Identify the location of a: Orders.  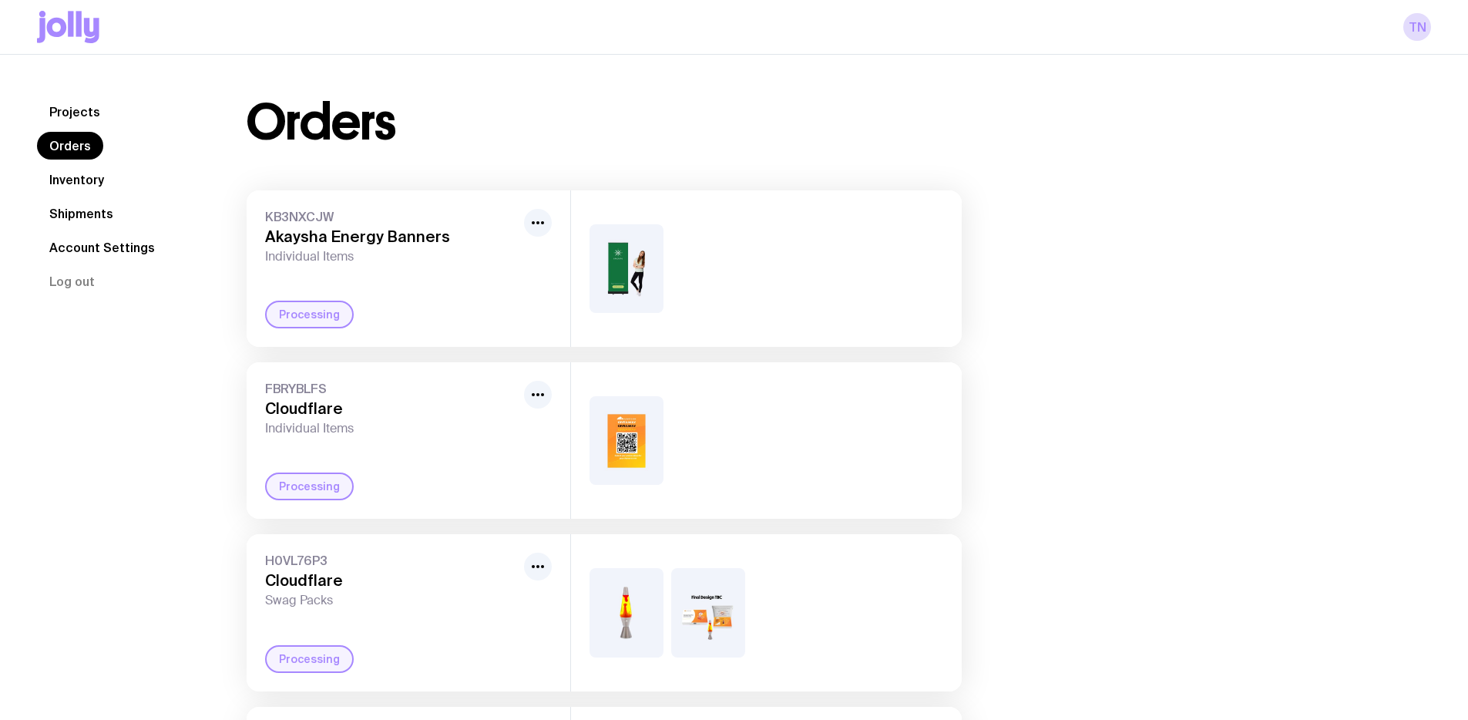
(70, 146).